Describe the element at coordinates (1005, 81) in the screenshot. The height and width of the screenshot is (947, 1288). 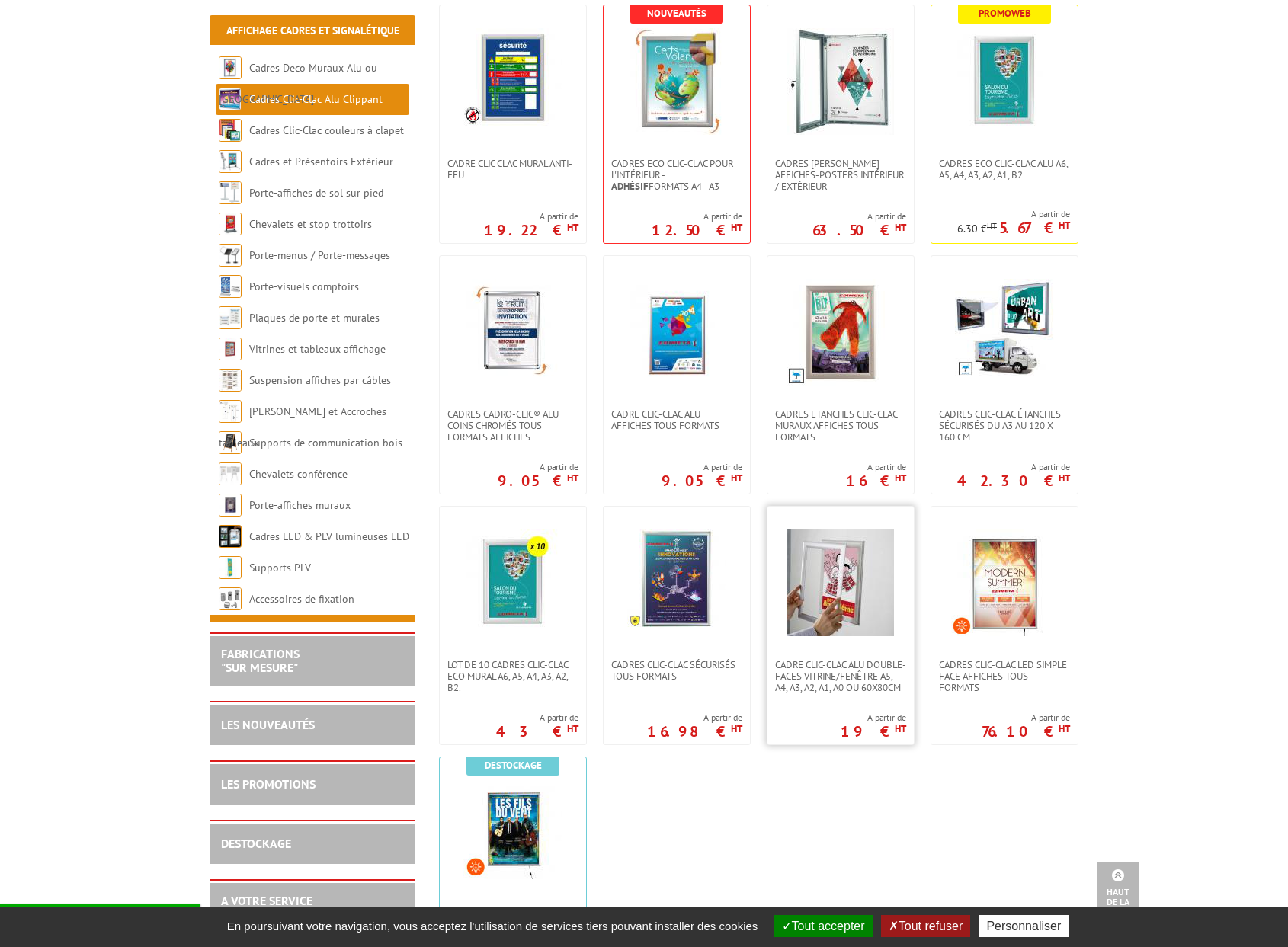
I see `img: Cadres Eco Clic-Clac alu A6, A5, A4, A3, A2, A1, B2` at that location.